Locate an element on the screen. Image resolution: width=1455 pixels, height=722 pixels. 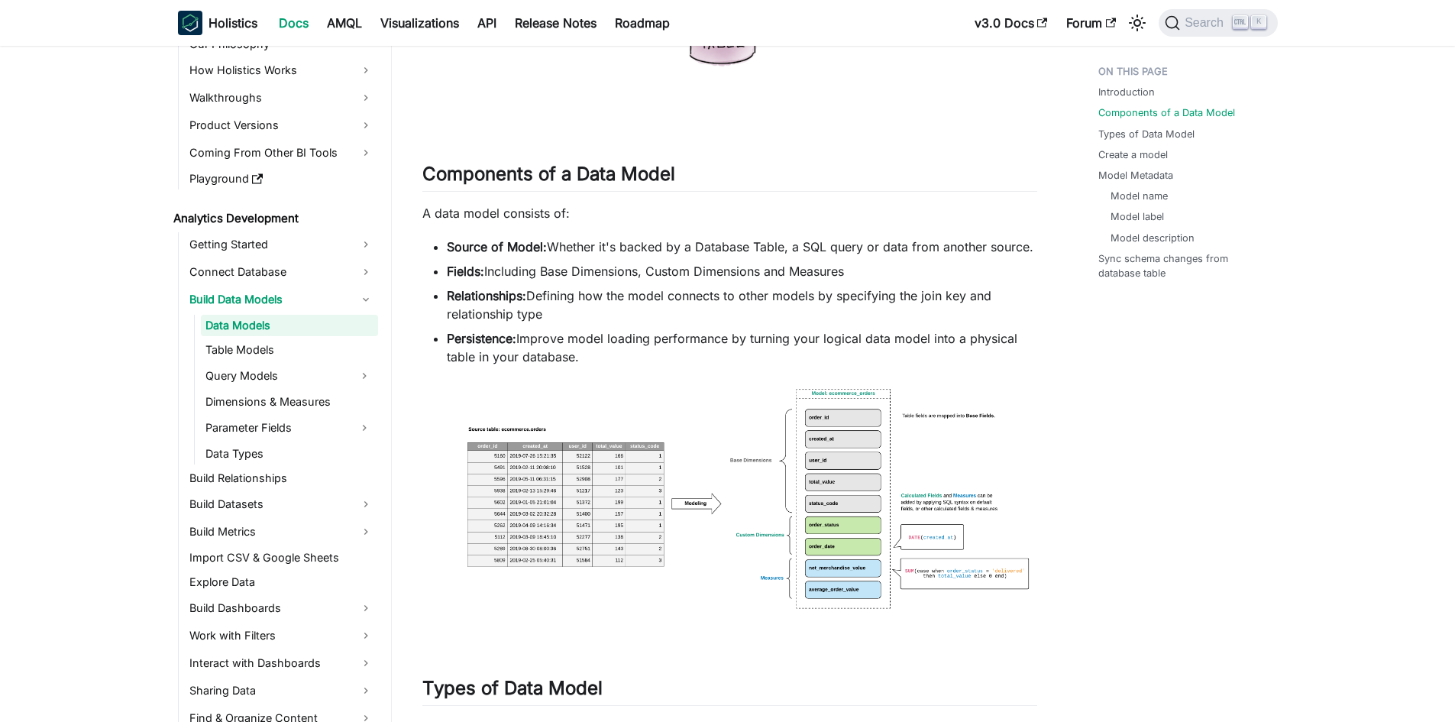
a: Sync schema changes from database table is located at coordinates (1183, 266).